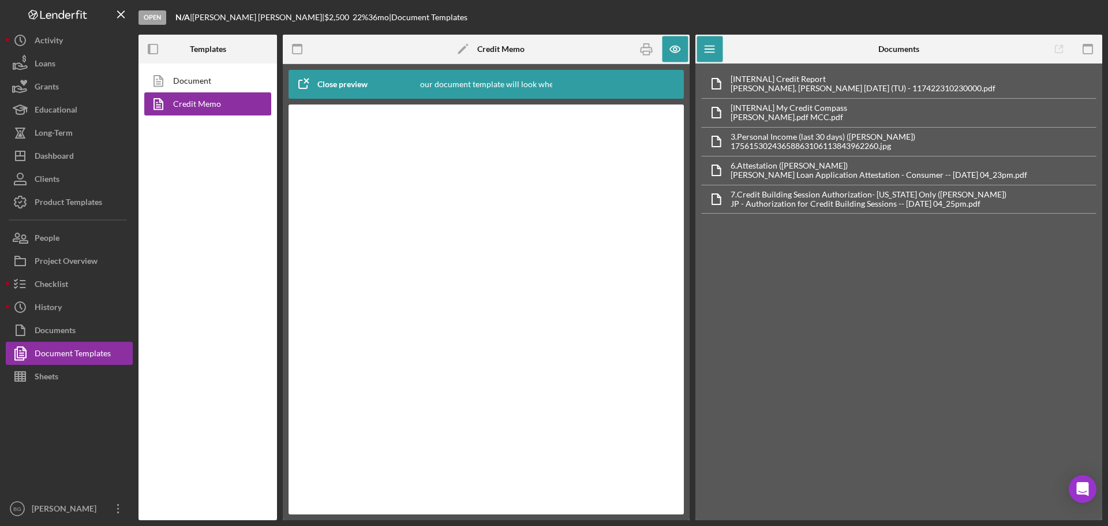 This screenshot has height=526, width=1108. What do you see at coordinates (55, 331) in the screenshot?
I see `div: Documents` at bounding box center [55, 331].